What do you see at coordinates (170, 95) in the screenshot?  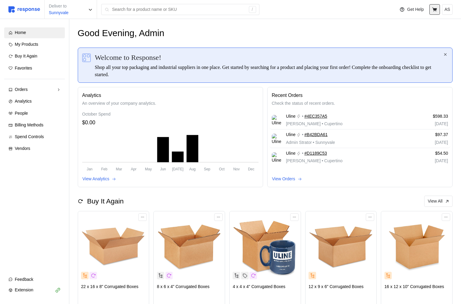 I see `p: Analytics` at bounding box center [170, 95].